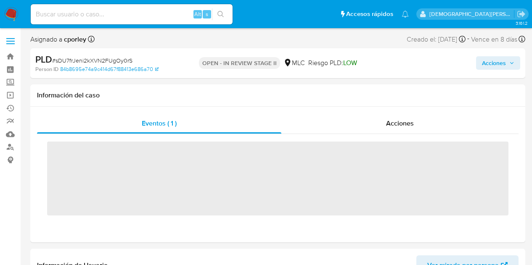 Image resolution: width=532 pixels, height=265 pixels. I want to click on b: Person ID, so click(47, 69).